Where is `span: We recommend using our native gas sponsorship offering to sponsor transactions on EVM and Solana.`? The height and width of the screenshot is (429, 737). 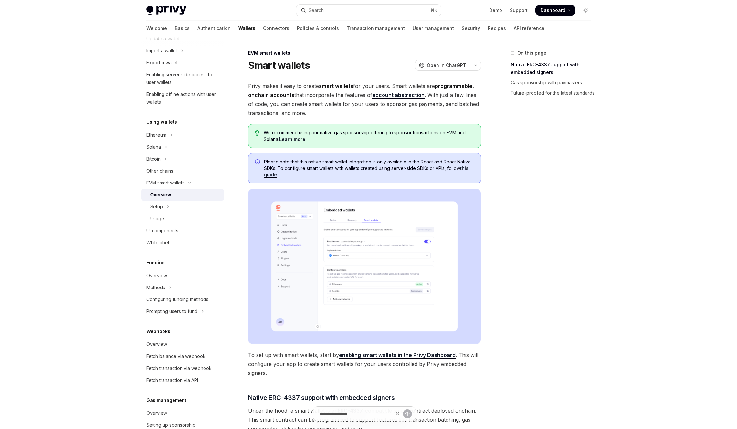 span: We recommend using our native gas sponsorship offering to sponsor transactions on EVM and Solana. is located at coordinates (368, 136).